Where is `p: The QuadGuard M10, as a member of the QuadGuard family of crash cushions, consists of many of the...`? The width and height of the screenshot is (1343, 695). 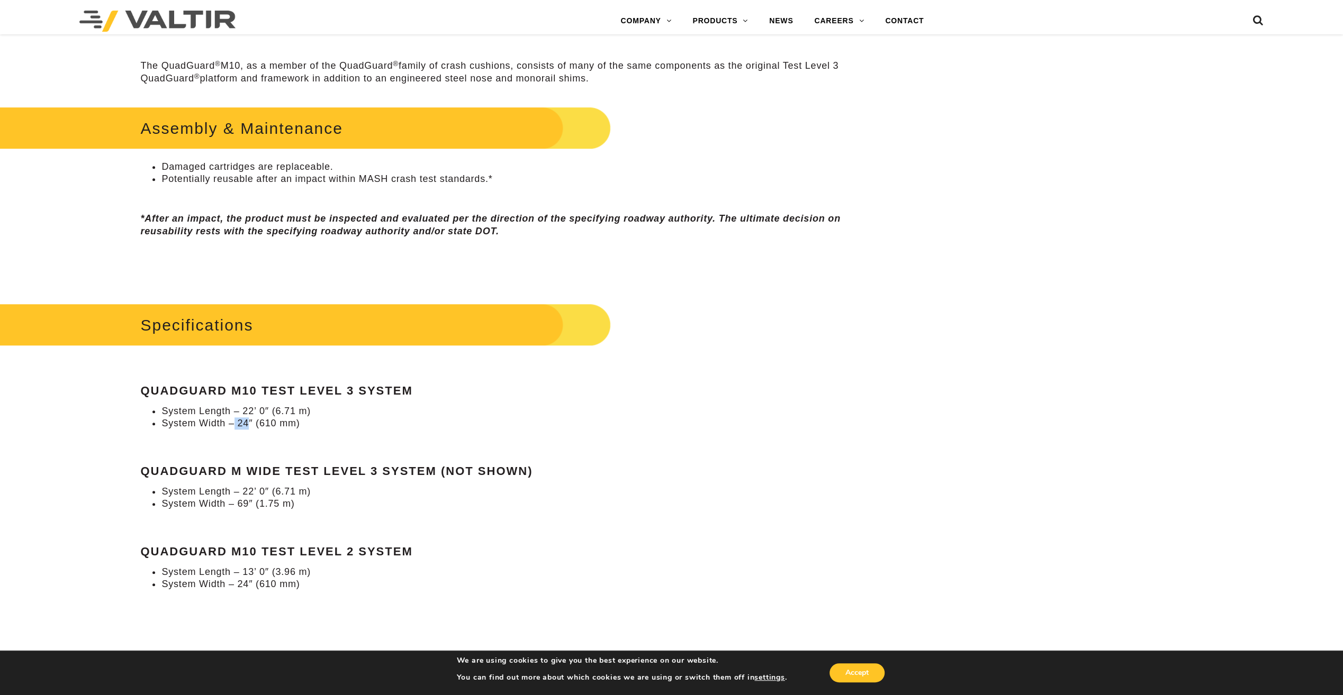 p: The QuadGuard M10, as a member of the QuadGuard family of crash cushions, consists of many of the... is located at coordinates (503, 72).